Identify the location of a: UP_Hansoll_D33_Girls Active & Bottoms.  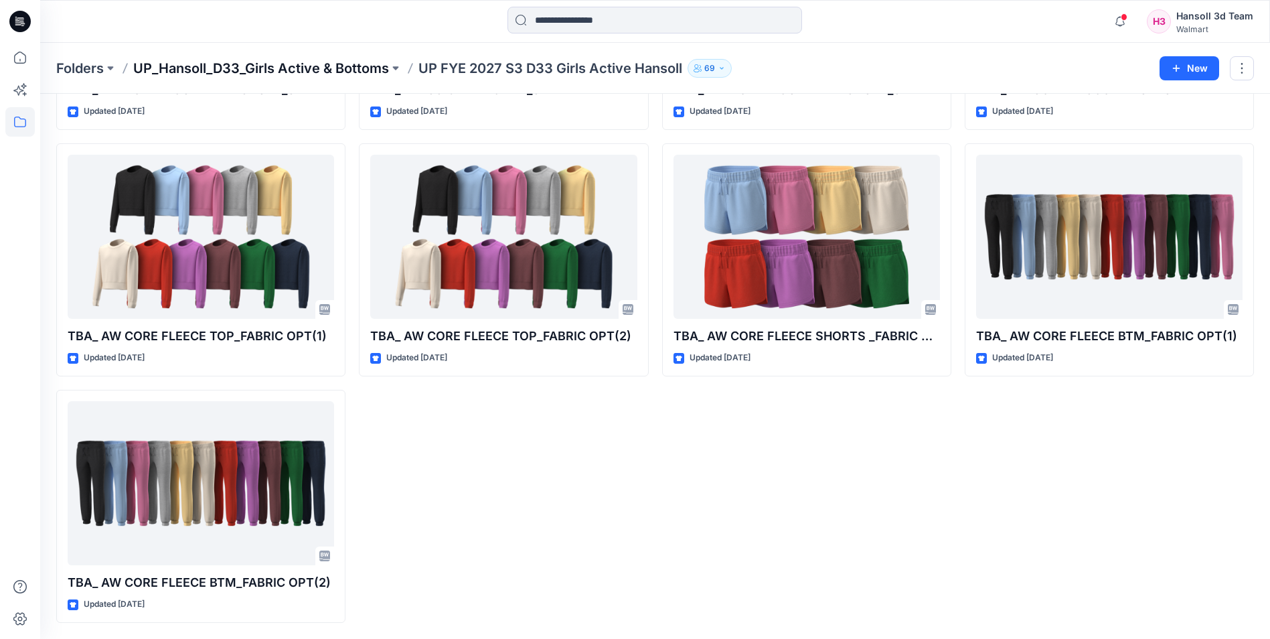
(261, 68).